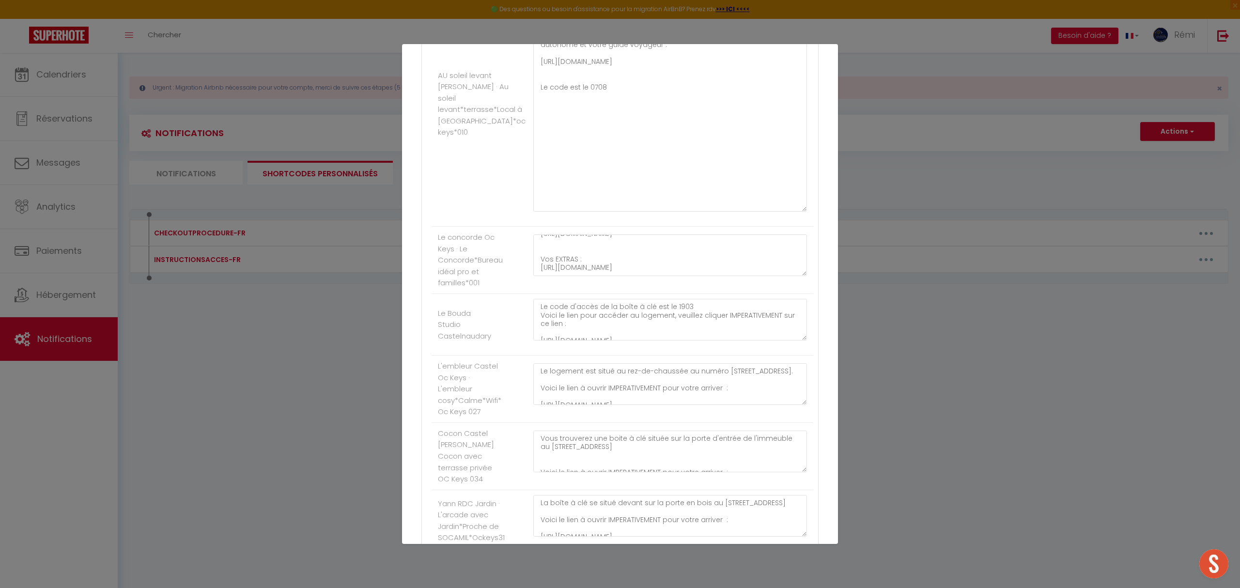 The height and width of the screenshot is (588, 1240). I want to click on label: L'embleur Castel Oc Keys · L'embleur cosy*Calme*Wifi* Oc Keys 027, so click(469, 389).